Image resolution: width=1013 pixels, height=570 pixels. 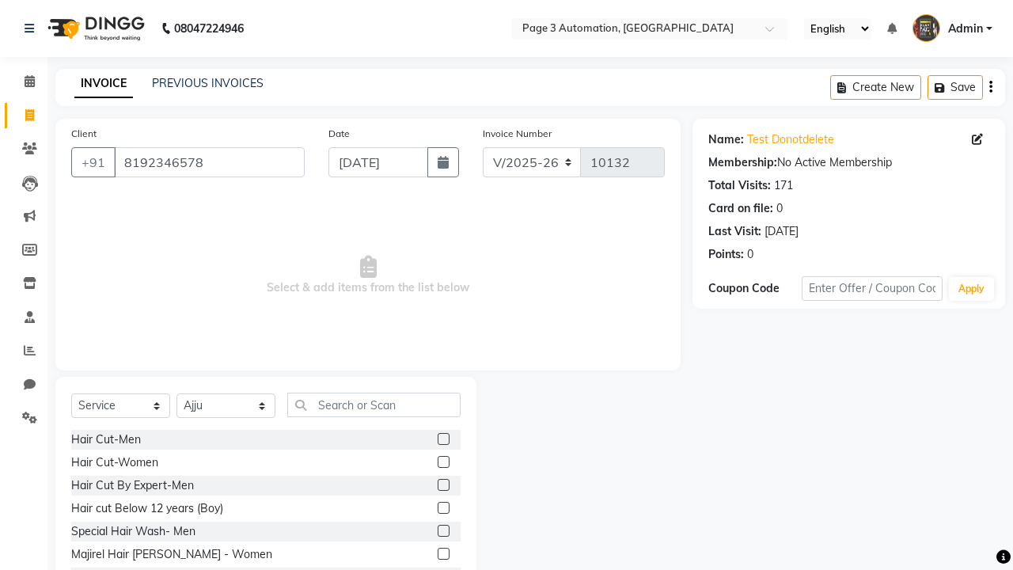 I want to click on a: INVOICE, so click(x=104, y=84).